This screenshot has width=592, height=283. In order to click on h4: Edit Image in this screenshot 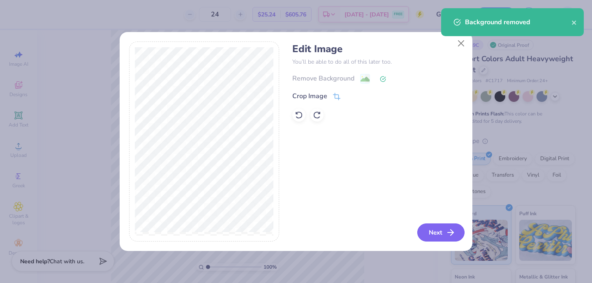, I will do `click(378, 49)`.